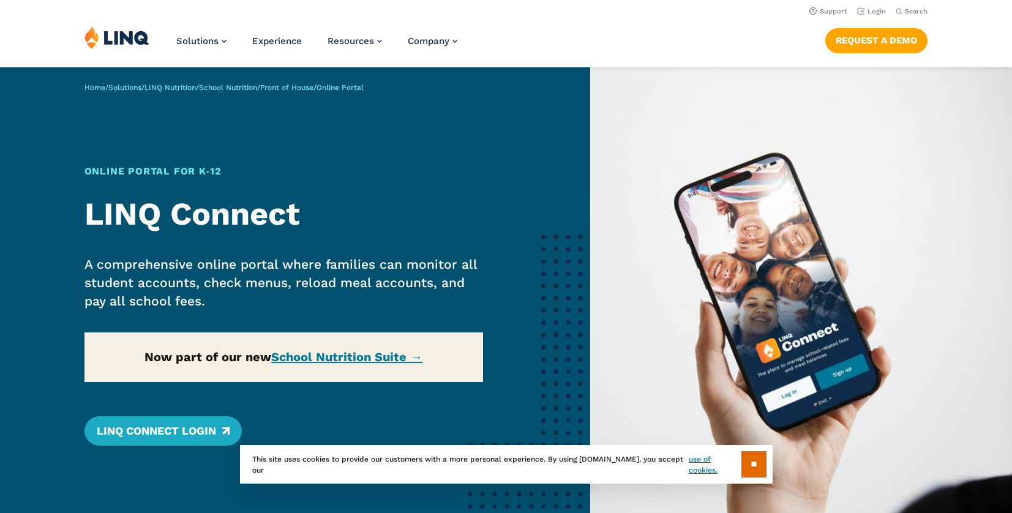 The width and height of the screenshot is (1012, 513). Describe the element at coordinates (163, 431) in the screenshot. I see `a: LINQ Connect Login` at that location.